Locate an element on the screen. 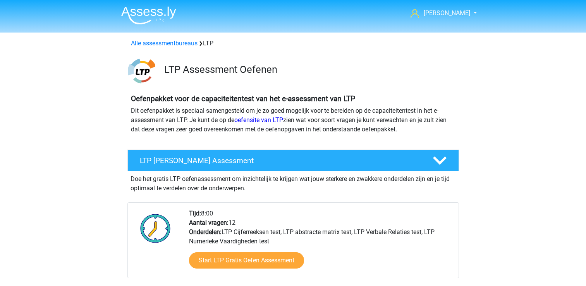 Image resolution: width=586 pixels, height=286 pixels. h3: LTP Assessment Oefenen is located at coordinates (308, 69).